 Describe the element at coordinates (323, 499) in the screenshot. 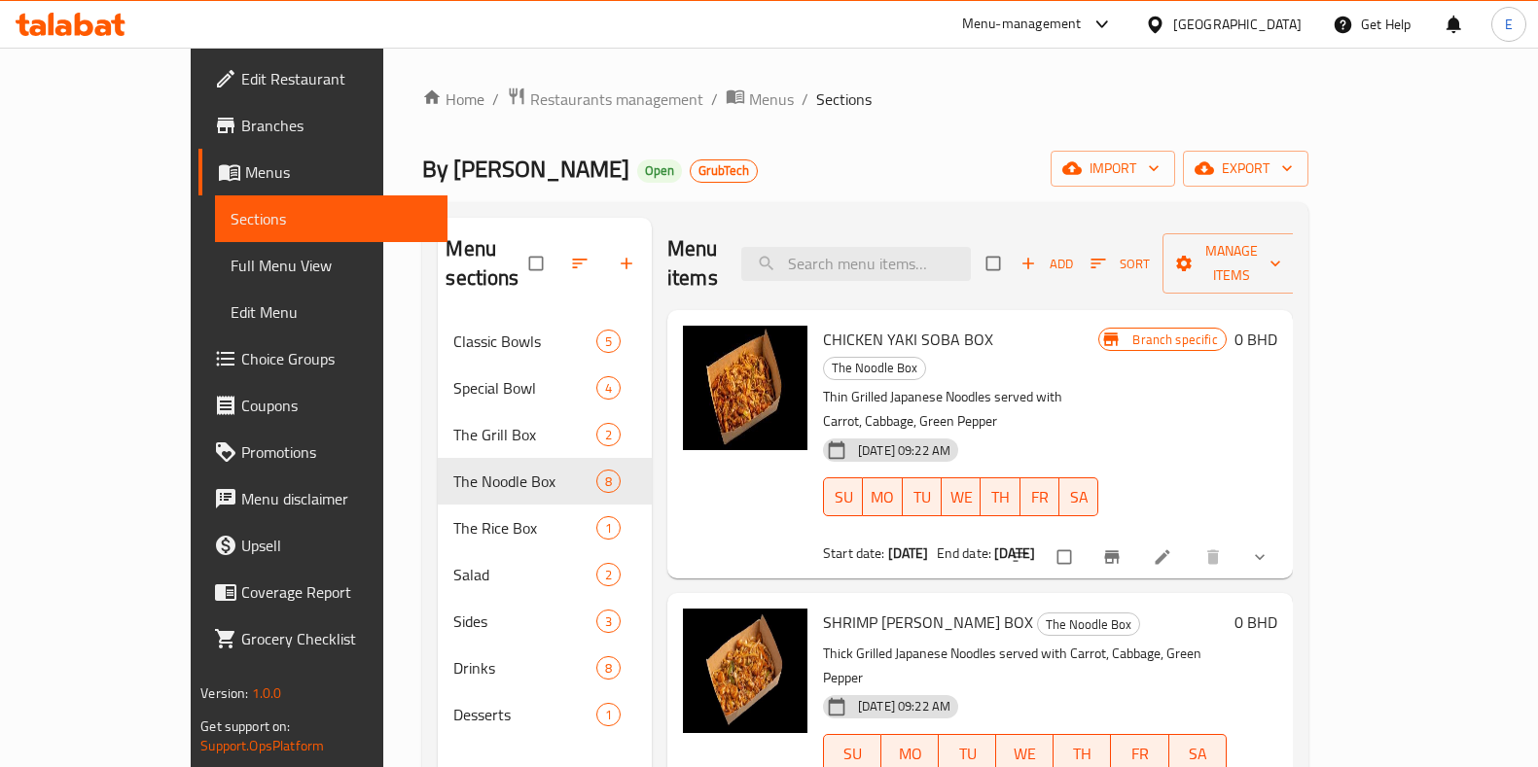

I see `a: Menu disclaimer` at that location.